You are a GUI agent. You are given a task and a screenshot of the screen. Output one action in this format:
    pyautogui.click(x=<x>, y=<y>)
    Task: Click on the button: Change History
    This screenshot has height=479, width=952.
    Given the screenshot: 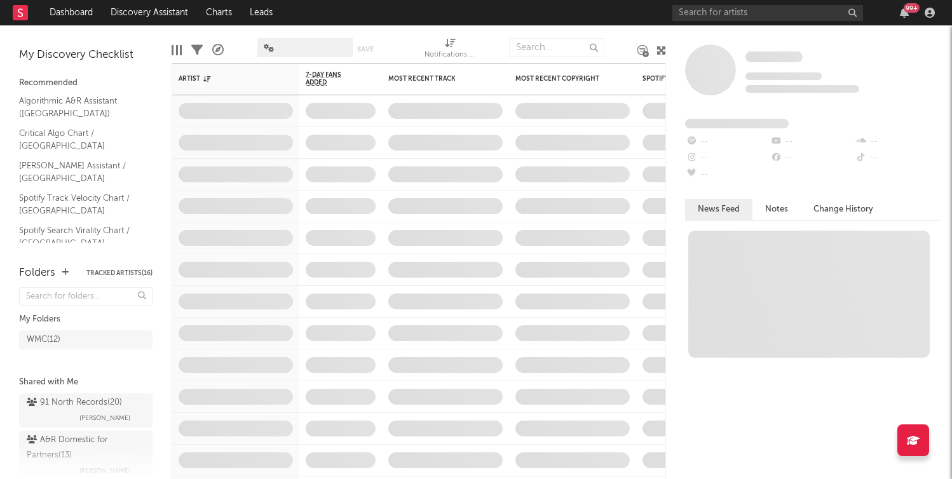 What is the action you would take?
    pyautogui.click(x=844, y=209)
    